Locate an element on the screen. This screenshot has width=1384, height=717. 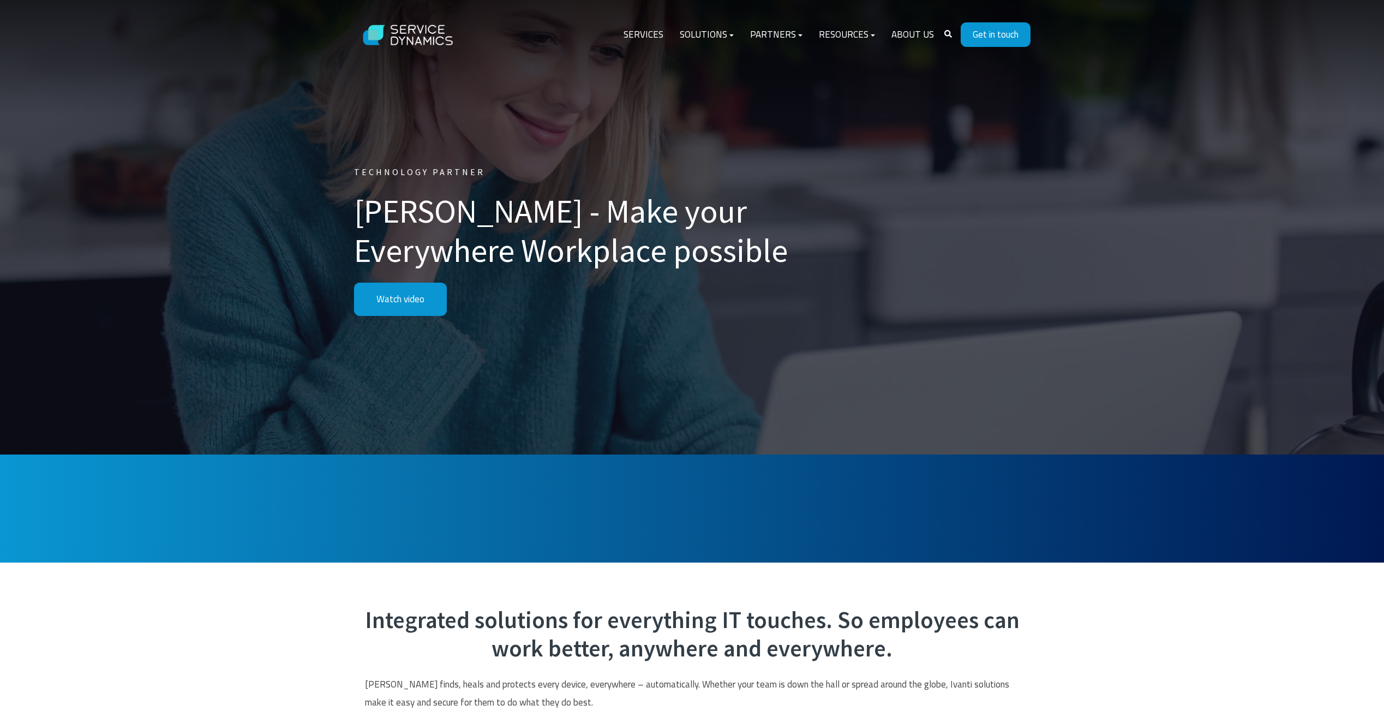
a: Get in touch is located at coordinates (996, 34).